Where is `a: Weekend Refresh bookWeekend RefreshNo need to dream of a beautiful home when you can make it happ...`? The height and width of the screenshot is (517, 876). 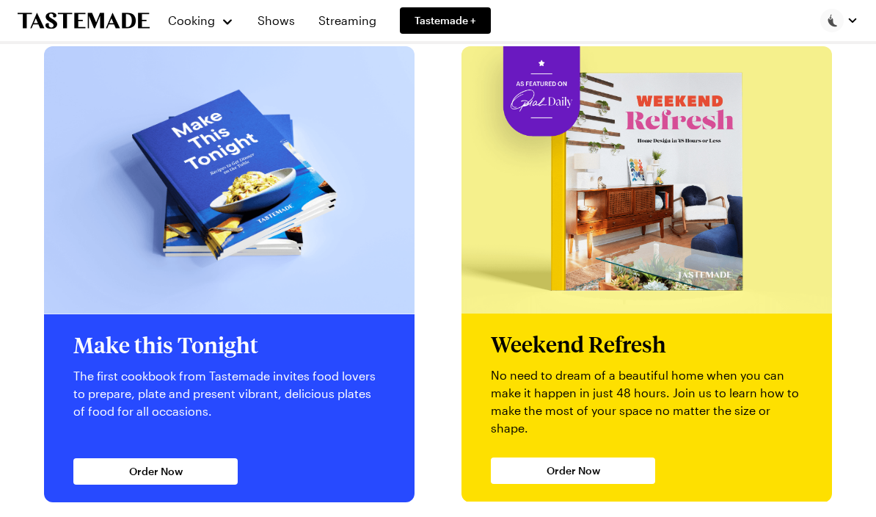
a: Weekend Refresh bookWeekend RefreshNo need to dream of a beautiful home when you can make it happ... is located at coordinates (647, 274).